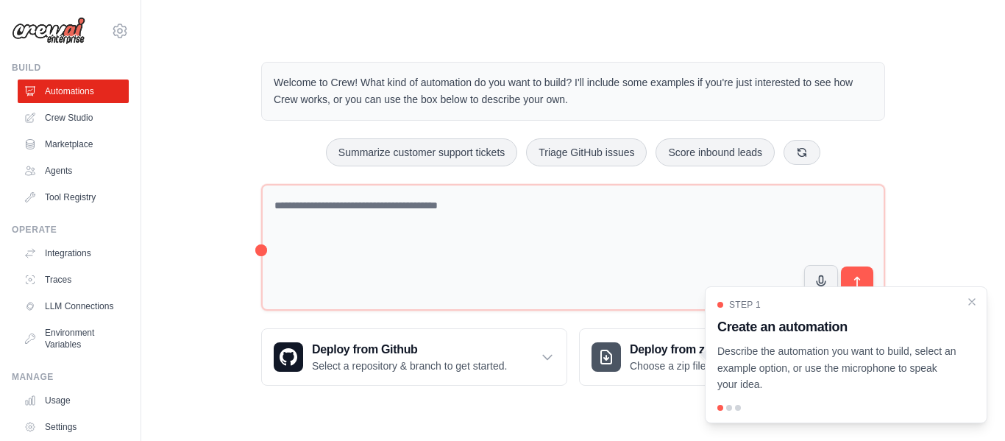 The width and height of the screenshot is (1005, 441). Describe the element at coordinates (70, 377) in the screenshot. I see `div: Manage` at that location.